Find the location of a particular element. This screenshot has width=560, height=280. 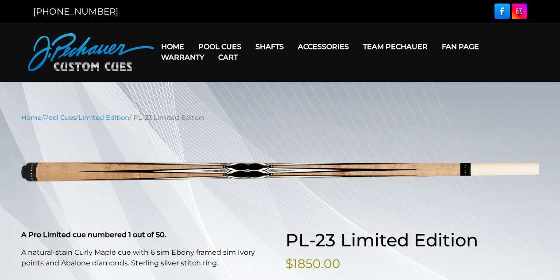

a: Warranty is located at coordinates (182, 57).